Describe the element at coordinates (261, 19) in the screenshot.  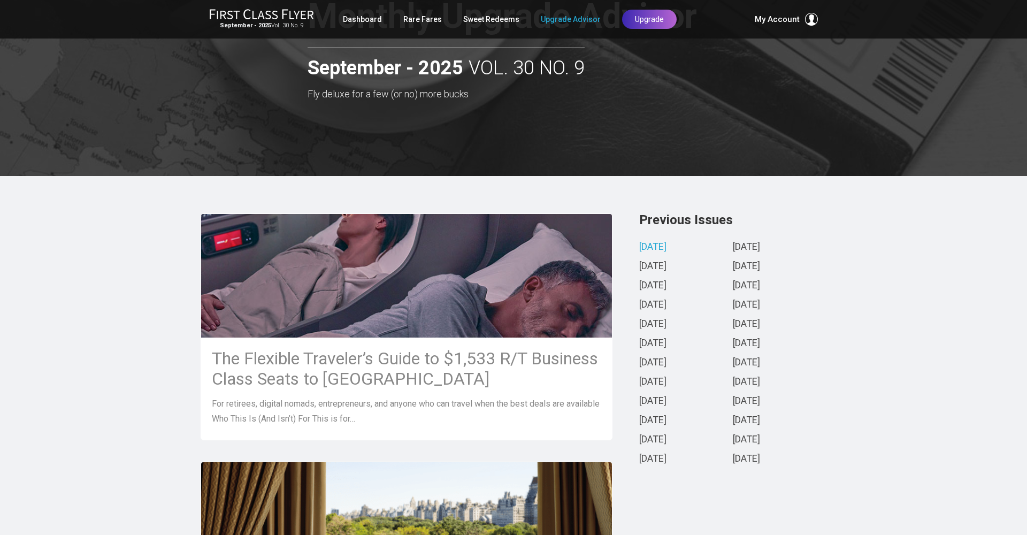
I see `a: First Class FlyerSeptember - 2025Vol. 30 No. 9` at that location.